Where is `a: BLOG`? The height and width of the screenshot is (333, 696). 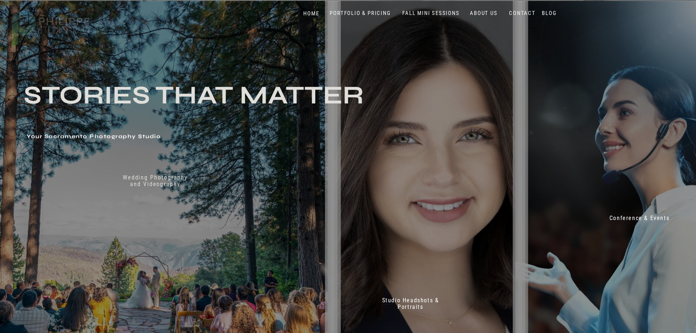
a: BLOG is located at coordinates (550, 13).